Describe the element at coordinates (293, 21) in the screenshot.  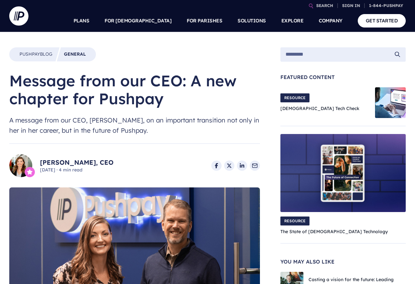
I see `a: EXPLORE` at that location.